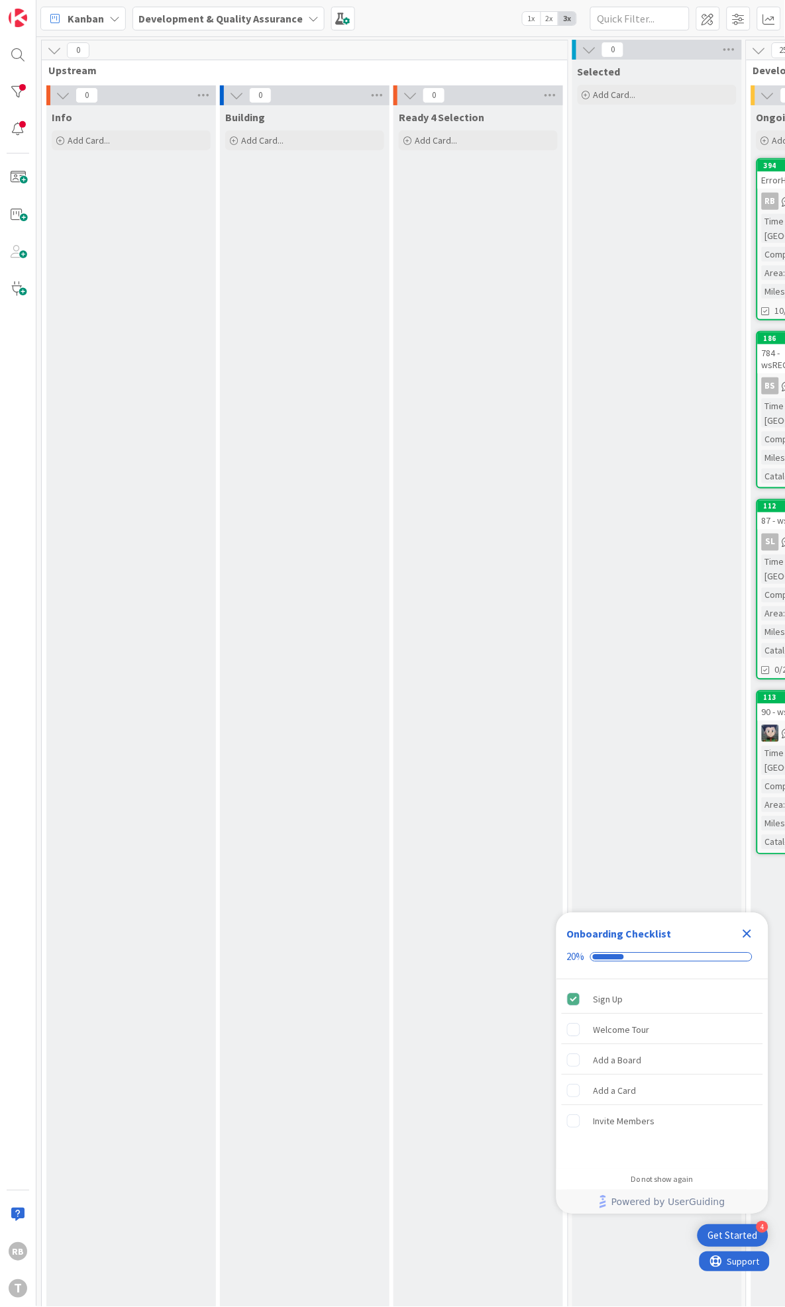 Image resolution: width=785 pixels, height=1307 pixels. Describe the element at coordinates (441, 117) in the screenshot. I see `span: Ready 4 Selection` at that location.